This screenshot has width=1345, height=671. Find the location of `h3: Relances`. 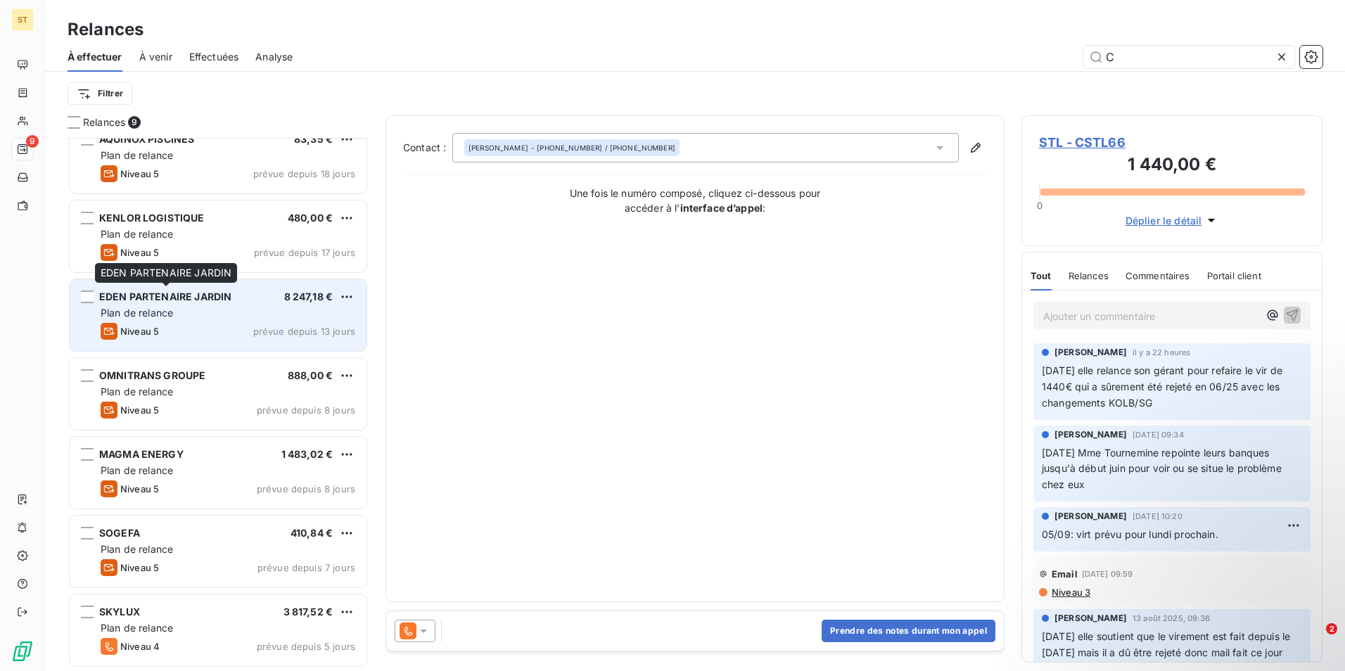

h3: Relances is located at coordinates (106, 30).